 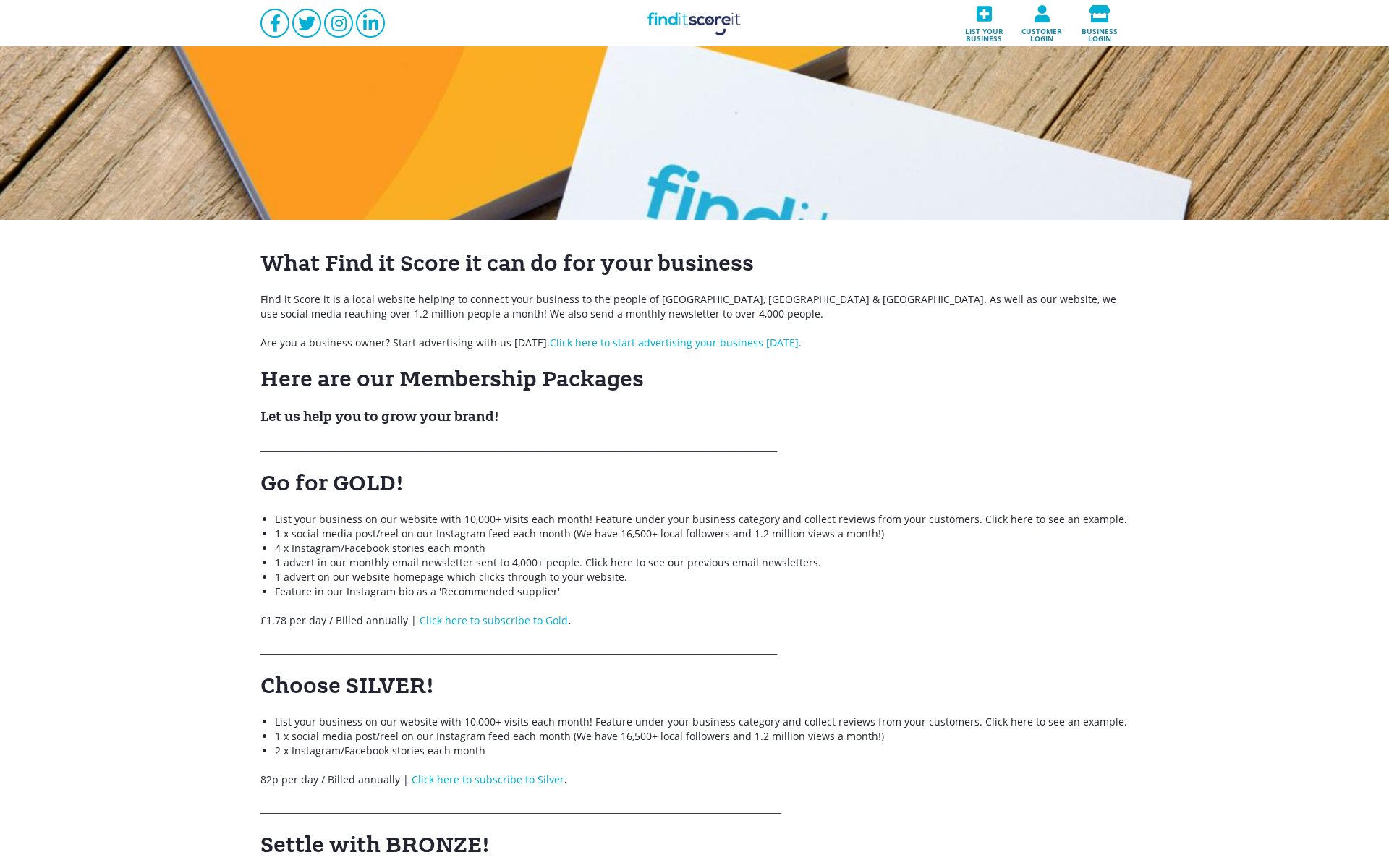 What do you see at coordinates (694, 483) in the screenshot?
I see `h1: Go for GOLD!` at bounding box center [694, 483].